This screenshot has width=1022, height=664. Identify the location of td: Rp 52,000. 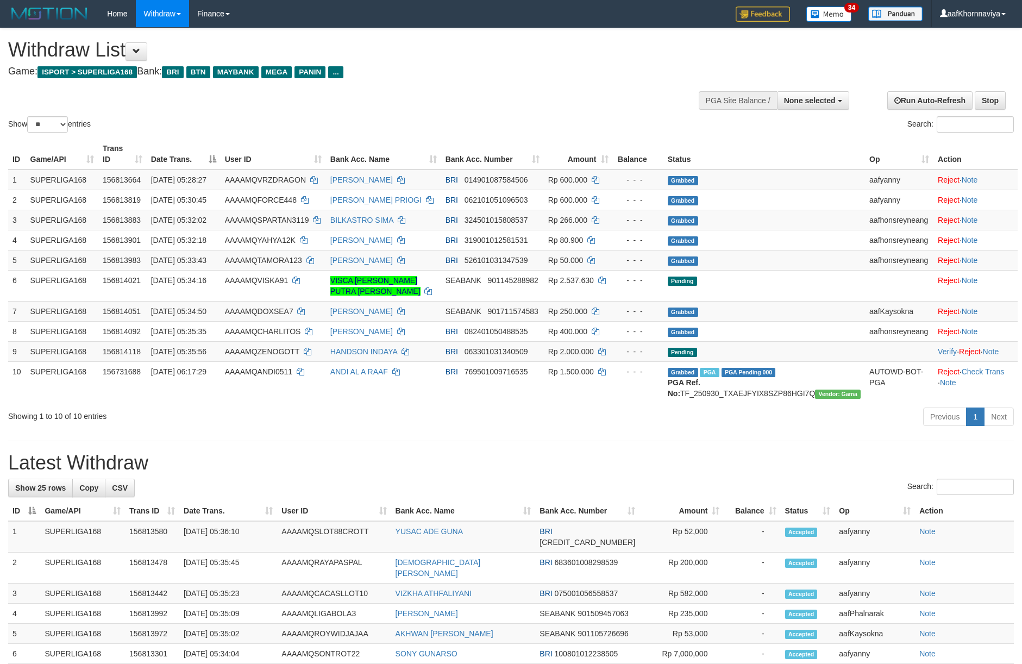
(681, 537).